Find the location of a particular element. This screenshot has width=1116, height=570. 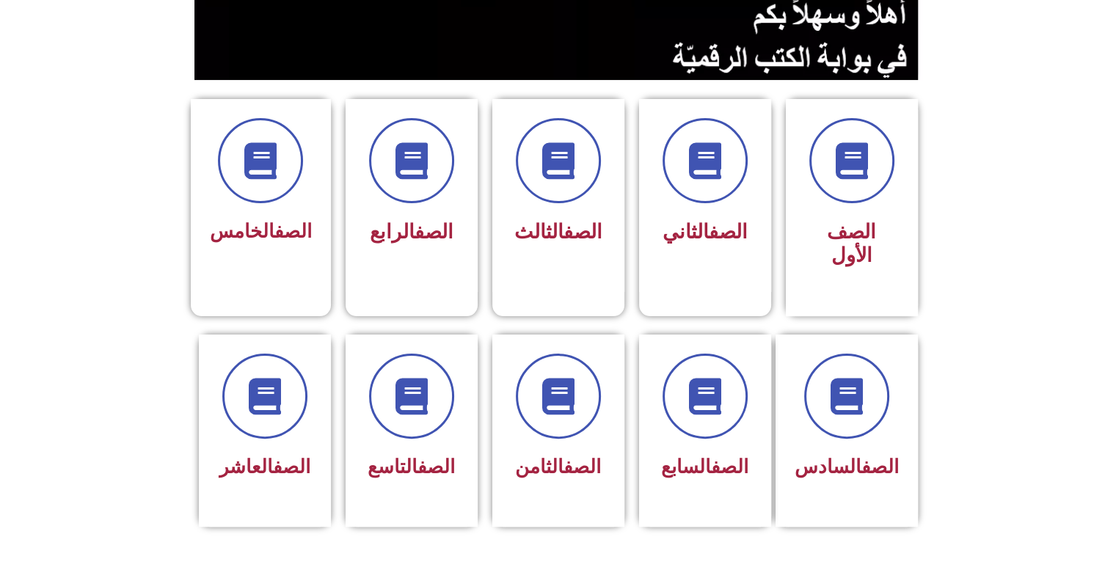

span: الرابع is located at coordinates (412, 232).